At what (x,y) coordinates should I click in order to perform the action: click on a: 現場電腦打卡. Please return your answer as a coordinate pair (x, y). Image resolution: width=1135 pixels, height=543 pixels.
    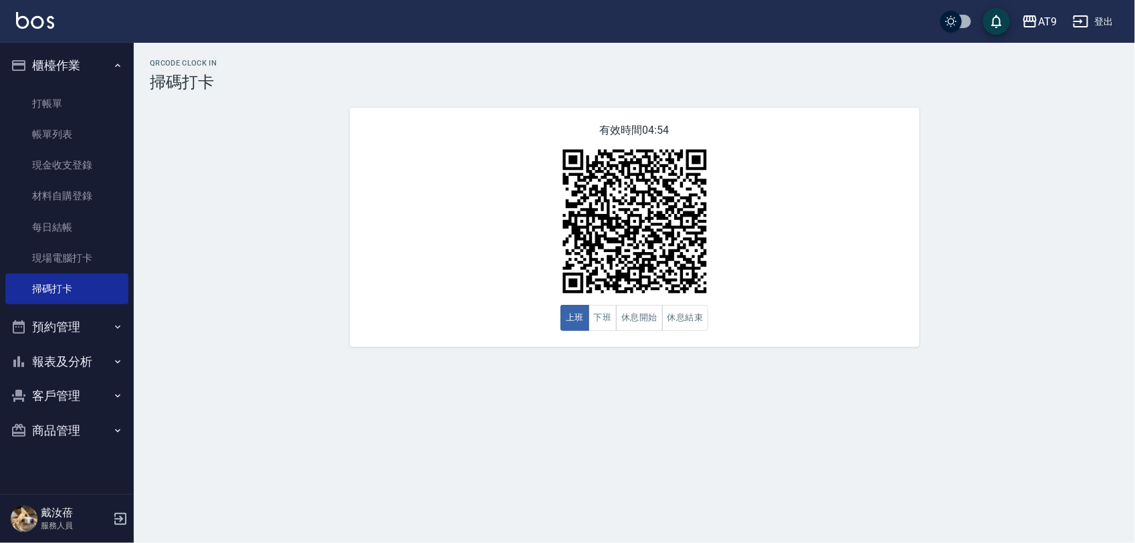
    Looking at the image, I should click on (67, 258).